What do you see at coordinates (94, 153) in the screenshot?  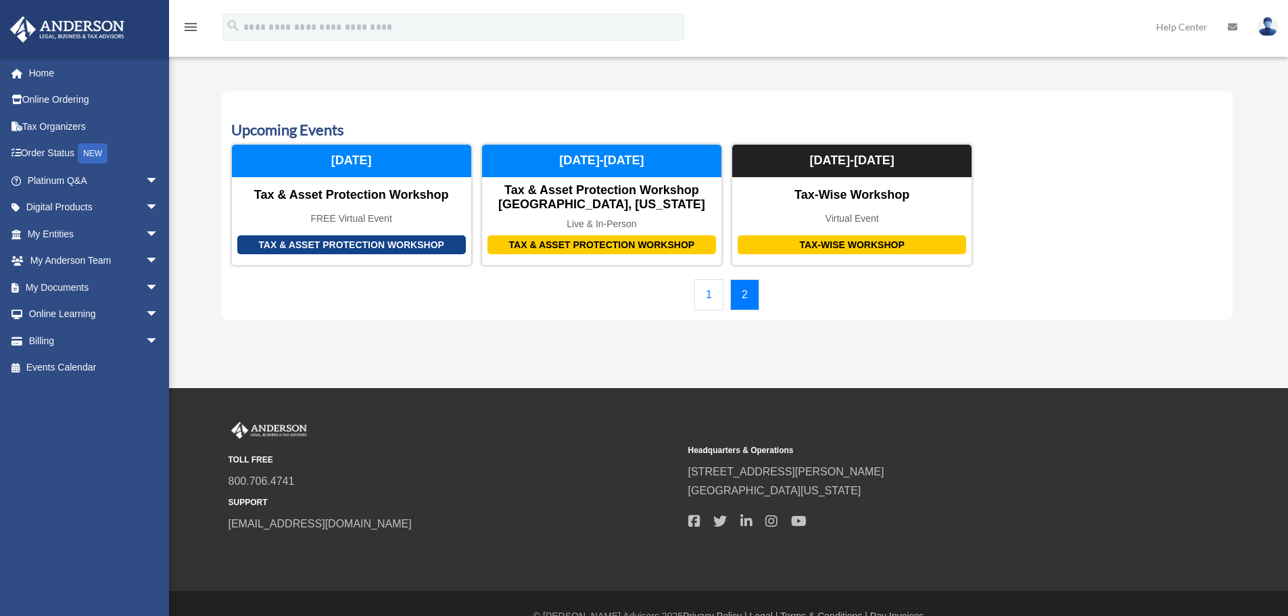 I see `a: Order StatusNEW` at bounding box center [94, 153].